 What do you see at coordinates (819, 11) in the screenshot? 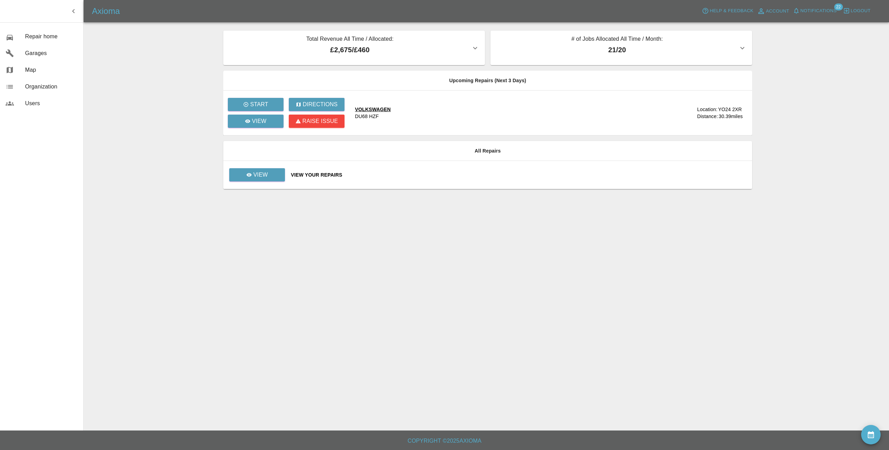
I see `span: Notifications` at bounding box center [819, 11].